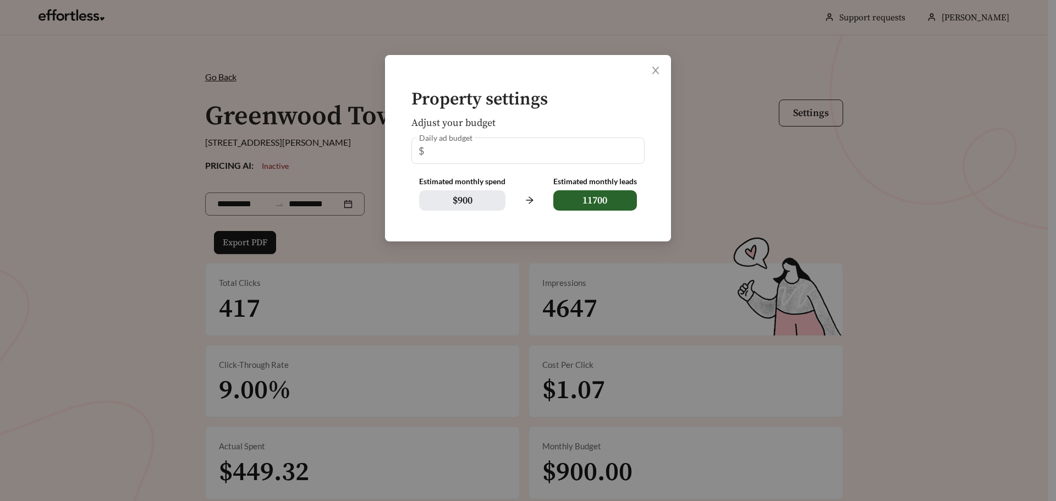  What do you see at coordinates (595, 182) in the screenshot?
I see `div: Estimated monthly leads` at bounding box center [595, 182].